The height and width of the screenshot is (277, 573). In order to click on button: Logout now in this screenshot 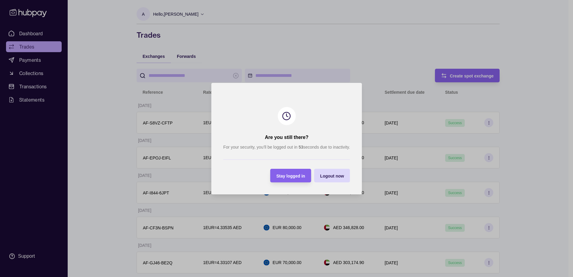, I will do `click(332, 175)`.